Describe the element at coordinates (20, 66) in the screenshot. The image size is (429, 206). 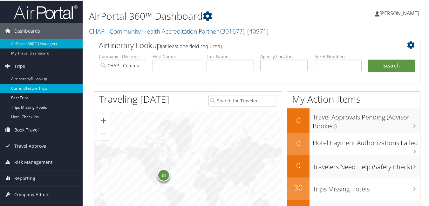
I see `span: Trips` at that location.